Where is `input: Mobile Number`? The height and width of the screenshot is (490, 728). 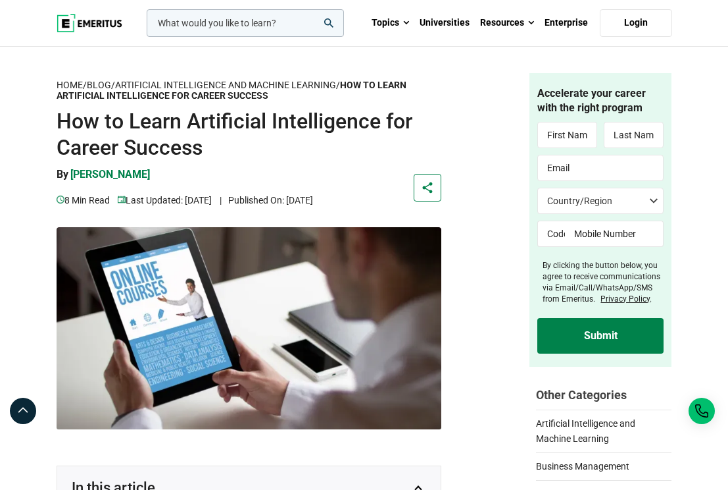
input: Mobile Number is located at coordinates (615, 234).